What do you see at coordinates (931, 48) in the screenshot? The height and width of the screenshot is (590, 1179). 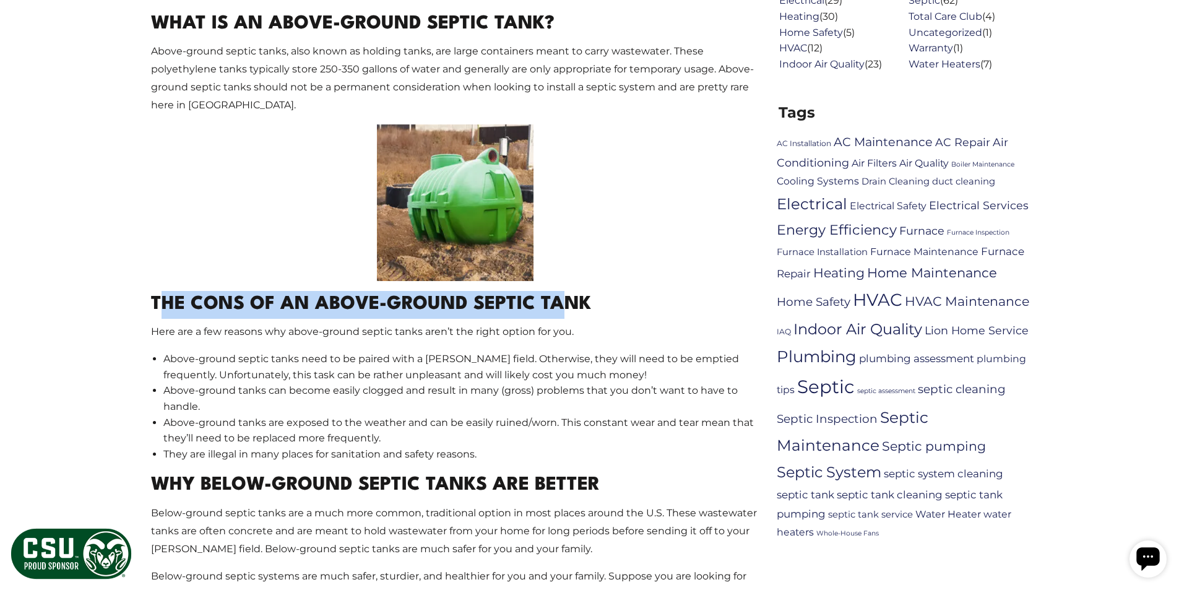 I see `a: Warranty` at bounding box center [931, 48].